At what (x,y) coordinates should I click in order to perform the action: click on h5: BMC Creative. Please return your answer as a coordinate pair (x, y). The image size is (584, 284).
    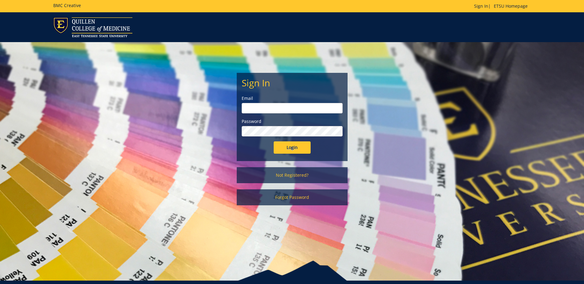
    Looking at the image, I should click on (67, 5).